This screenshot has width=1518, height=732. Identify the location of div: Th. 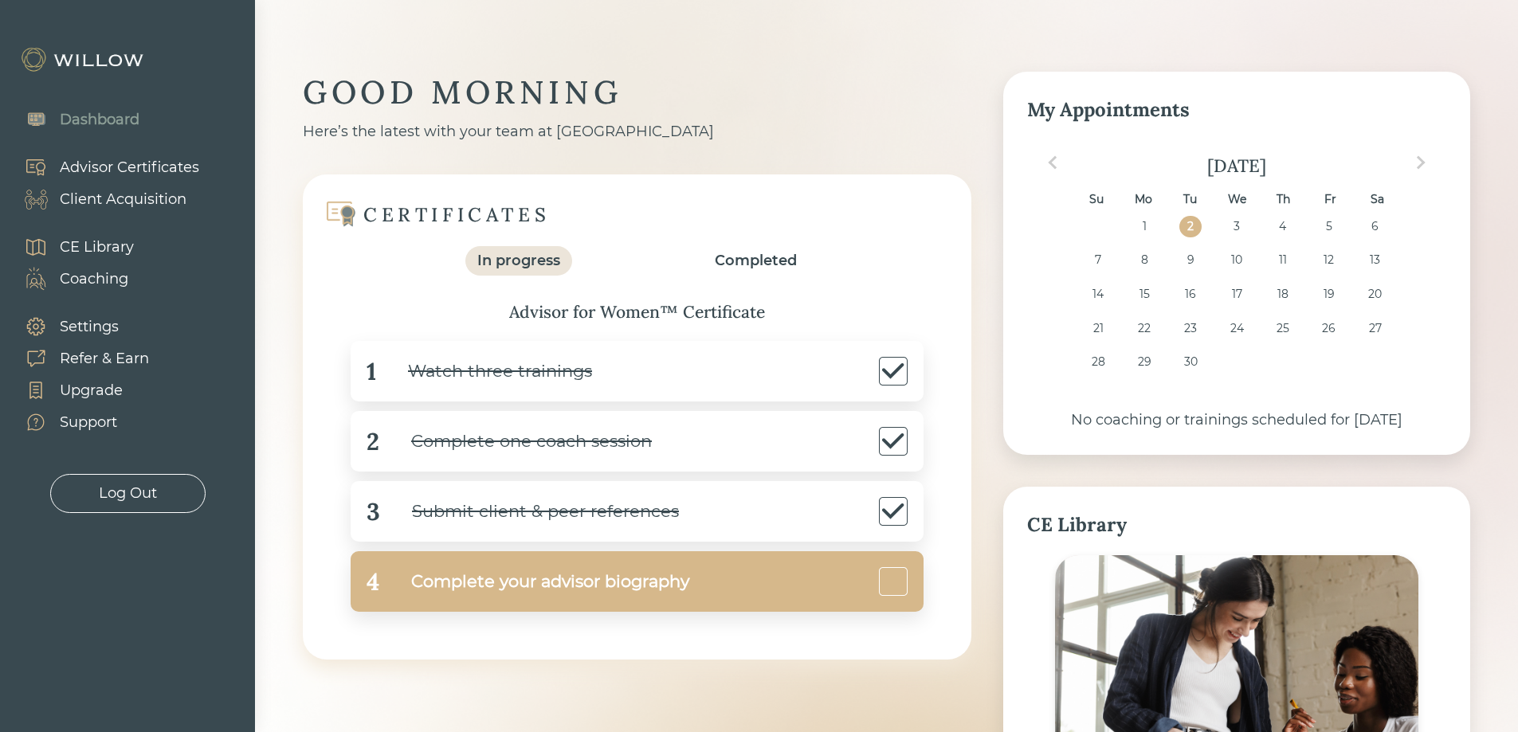
(1283, 199).